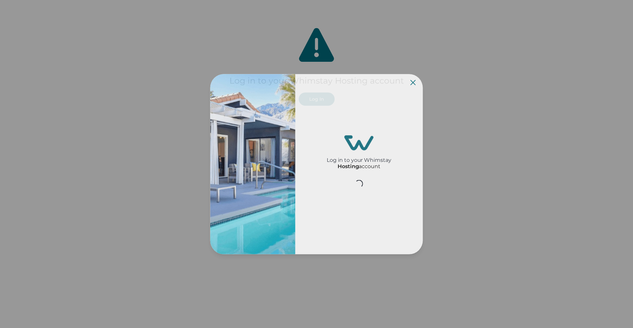 The image size is (633, 328). What do you see at coordinates (359, 142) in the screenshot?
I see `img: login-logo` at bounding box center [359, 142].